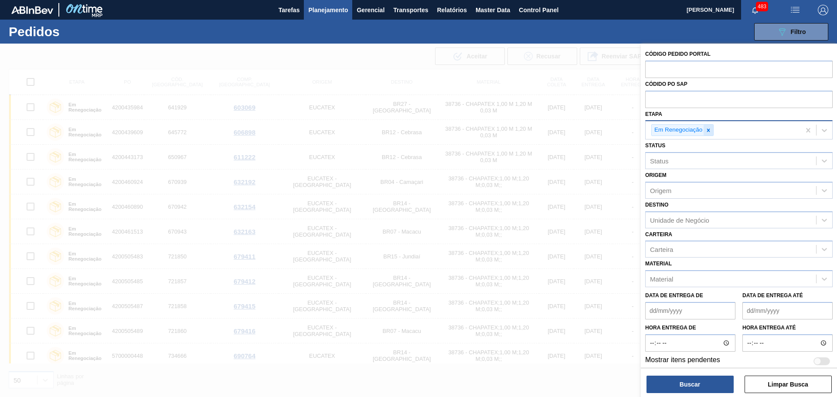  I want to click on label: Código Pedido Portal, so click(678, 54).